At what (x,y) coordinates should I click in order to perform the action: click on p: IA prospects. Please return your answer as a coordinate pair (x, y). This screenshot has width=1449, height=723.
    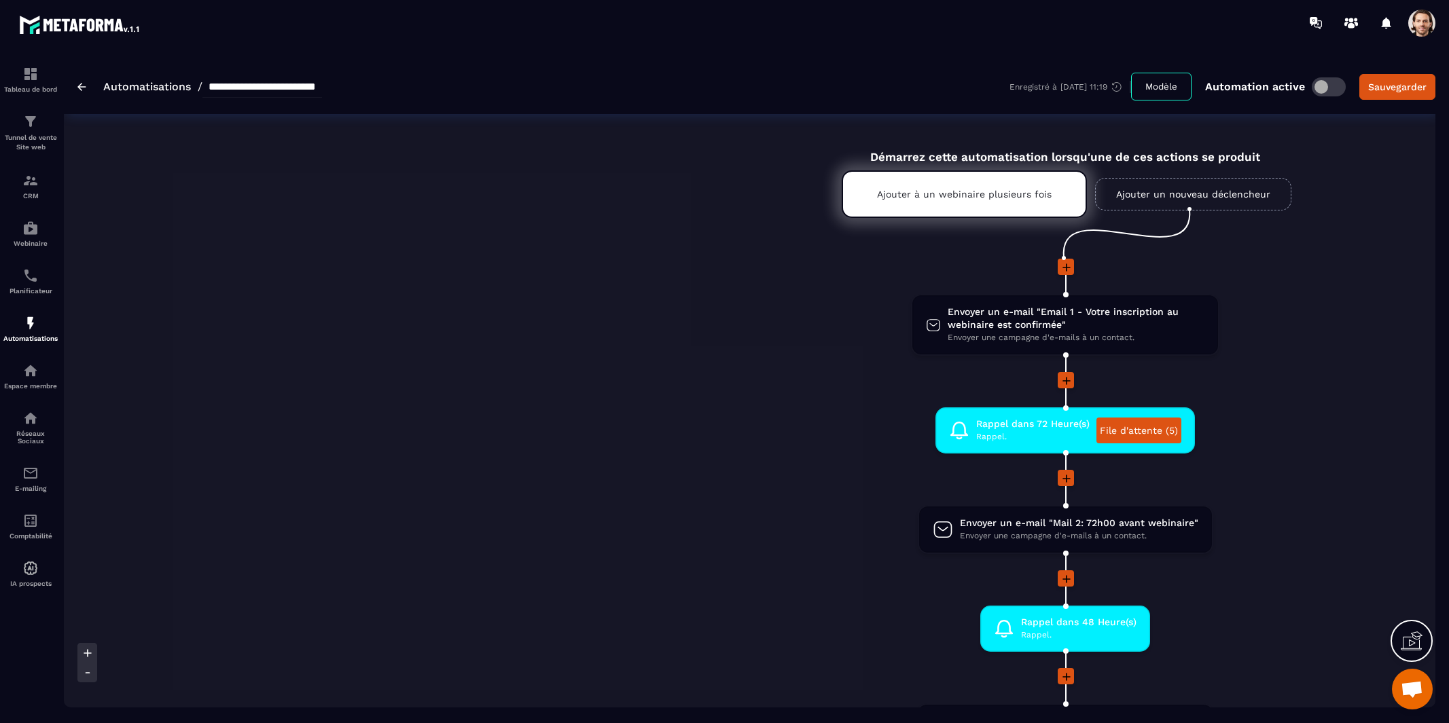
    Looking at the image, I should click on (31, 583).